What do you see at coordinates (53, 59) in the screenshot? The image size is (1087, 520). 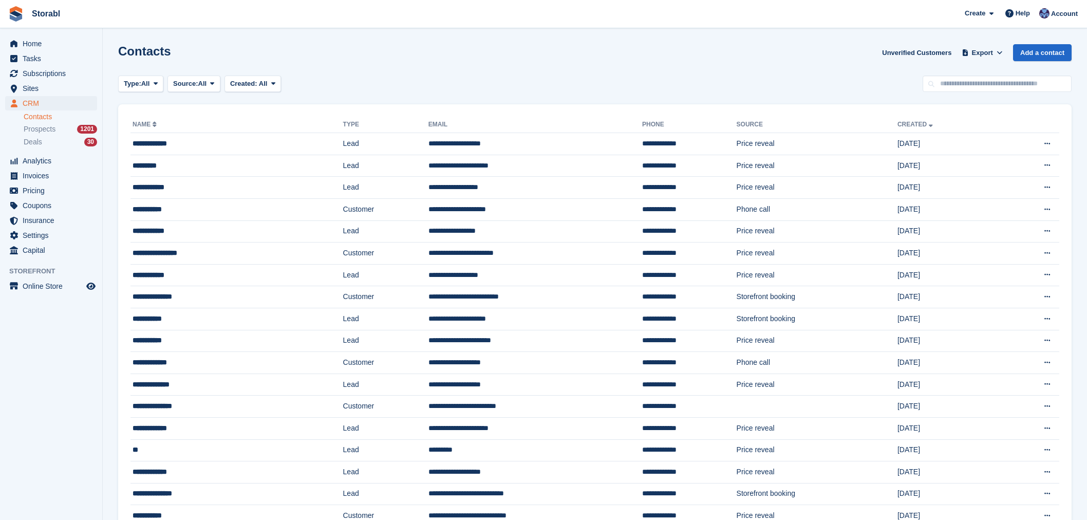 I see `span: Tasks` at bounding box center [53, 59].